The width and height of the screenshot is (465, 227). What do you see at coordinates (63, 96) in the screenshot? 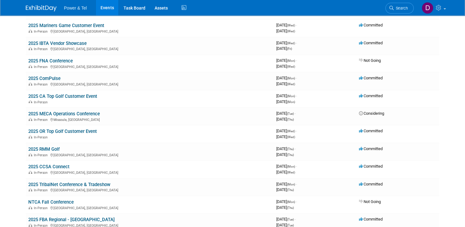
I see `a: 2025 CA Top Golf Customer Event` at bounding box center [63, 96].